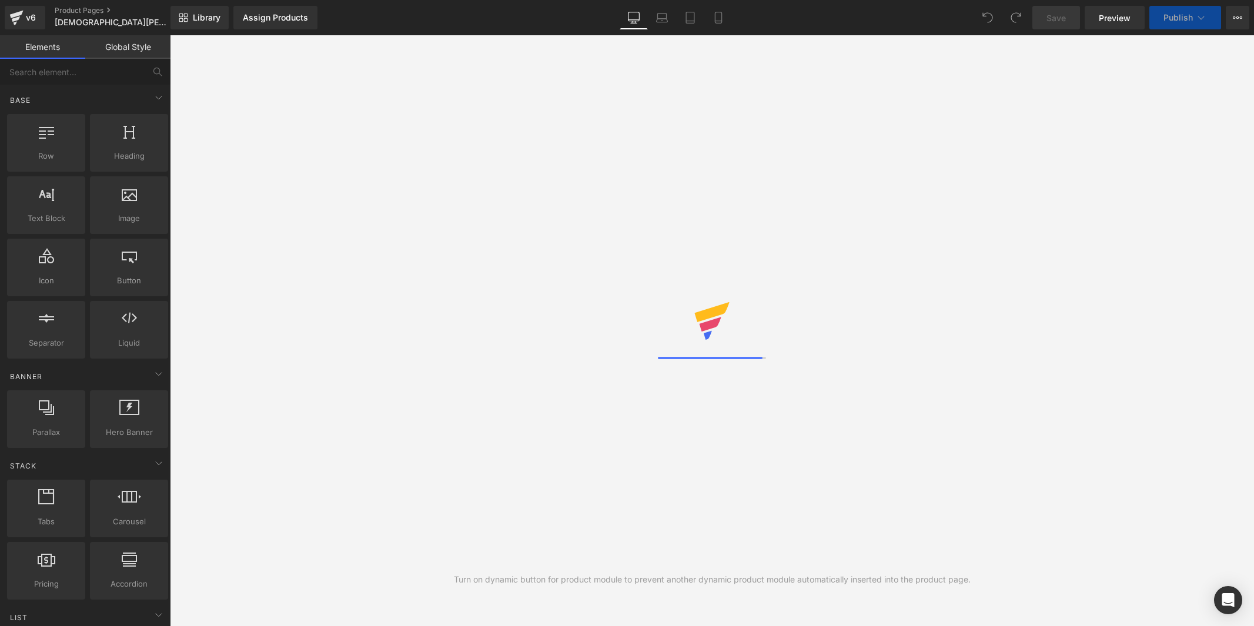 The width and height of the screenshot is (1254, 626). Describe the element at coordinates (46, 156) in the screenshot. I see `span: Row` at that location.